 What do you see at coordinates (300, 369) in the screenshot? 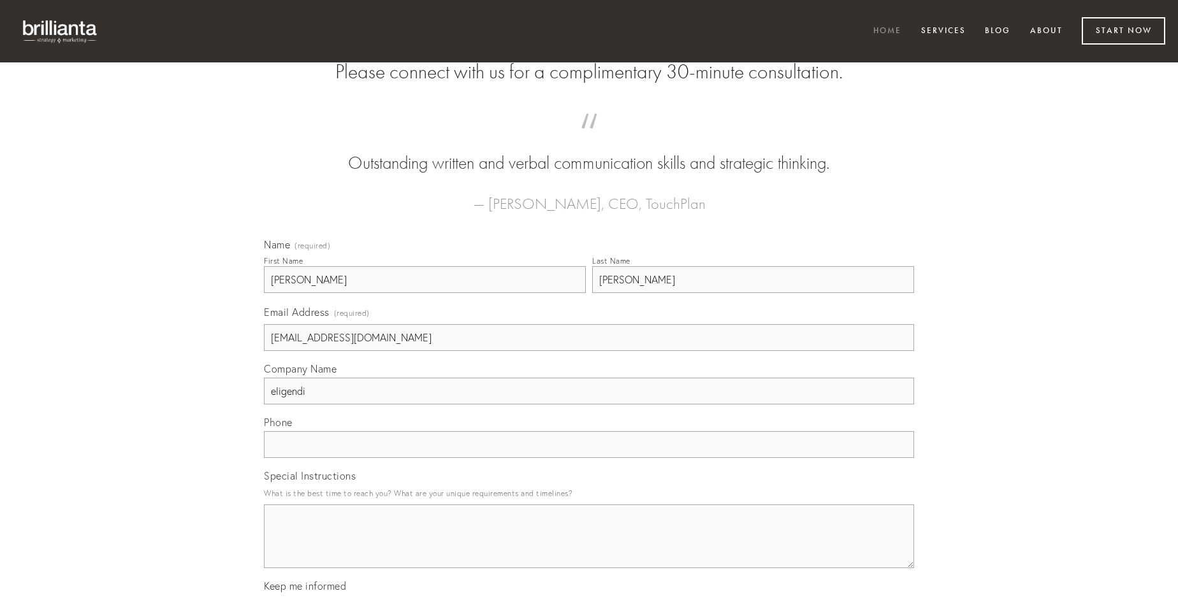
I see `span: Company Name` at bounding box center [300, 369].